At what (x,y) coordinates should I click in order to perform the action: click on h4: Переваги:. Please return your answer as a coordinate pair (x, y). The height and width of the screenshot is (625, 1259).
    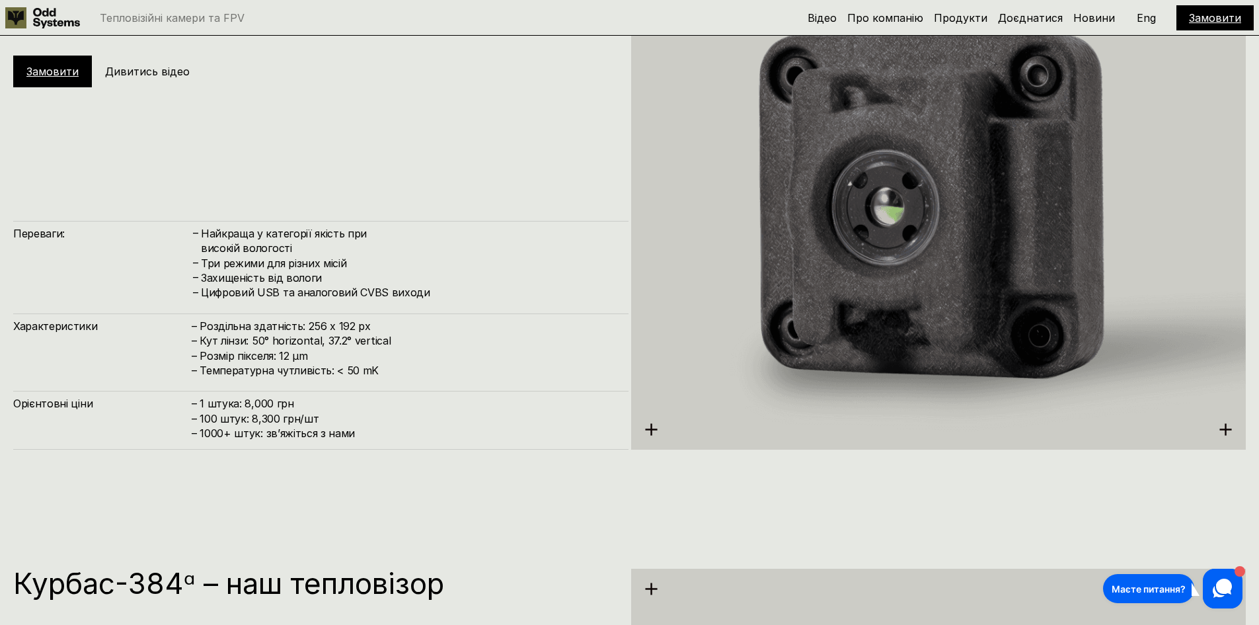
    Looking at the image, I should click on (102, 233).